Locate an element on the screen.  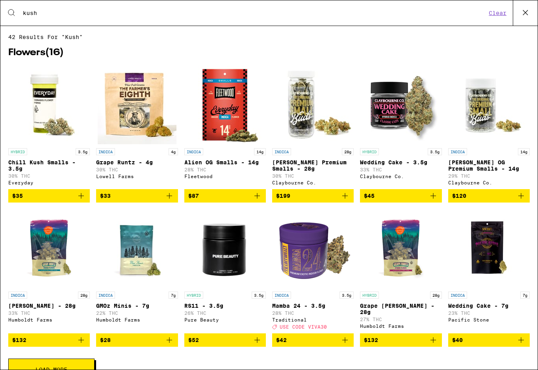
a: Open page for RS11 - 3.5g from Pure Beauty is located at coordinates (225, 271).